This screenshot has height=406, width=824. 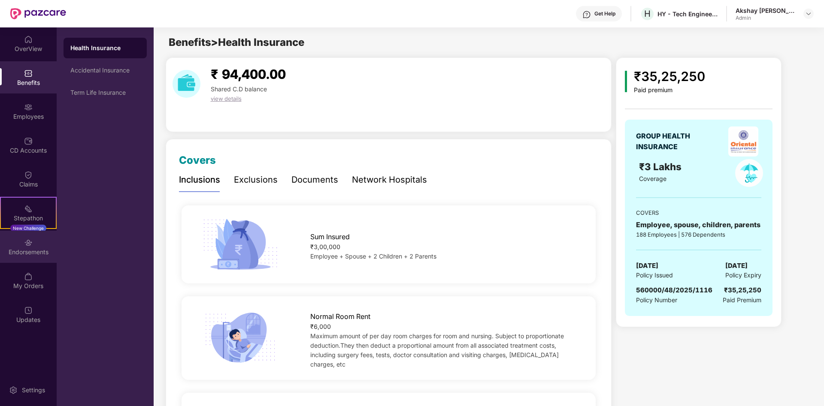 I want to click on img: New Pazcare Logo, so click(x=38, y=14).